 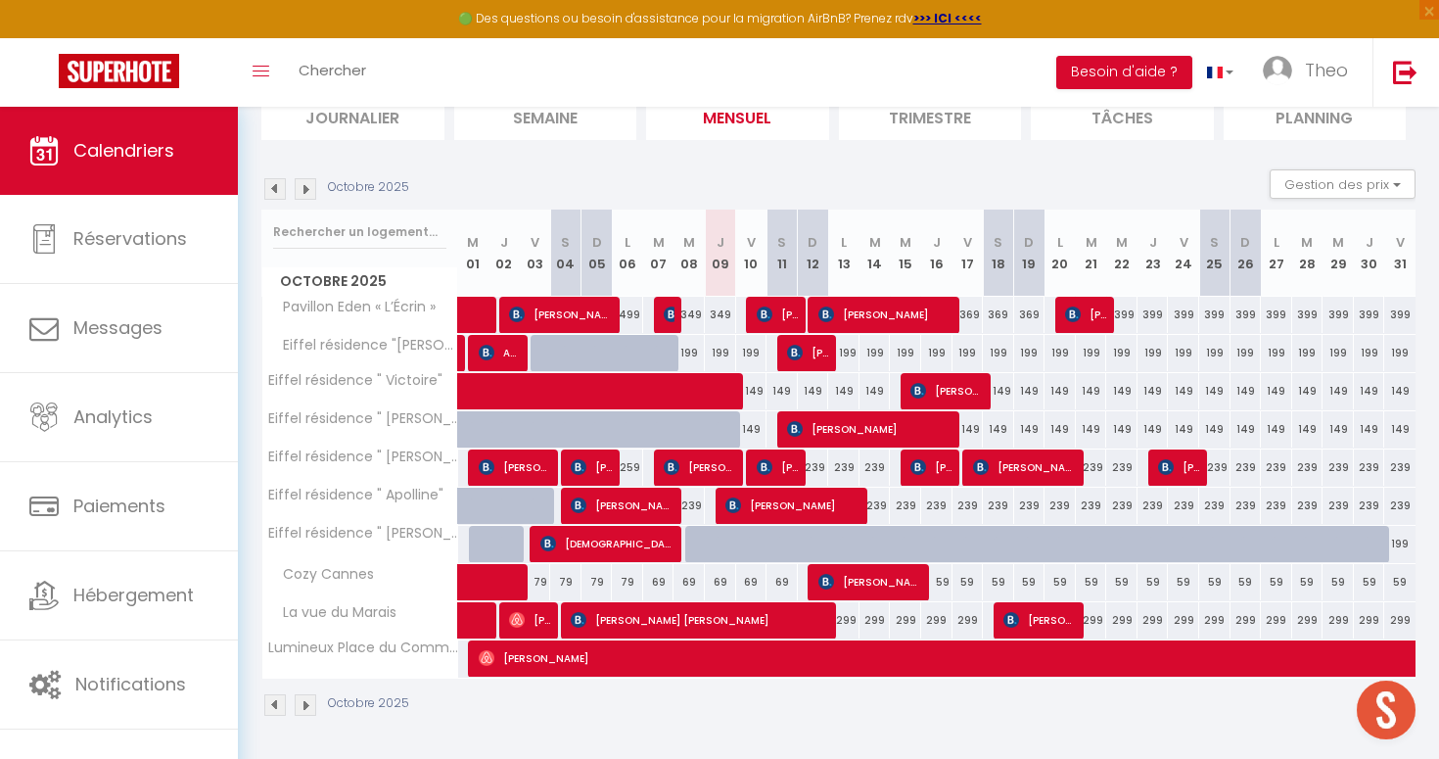 I want to click on p: Octobre 2025, so click(x=368, y=187).